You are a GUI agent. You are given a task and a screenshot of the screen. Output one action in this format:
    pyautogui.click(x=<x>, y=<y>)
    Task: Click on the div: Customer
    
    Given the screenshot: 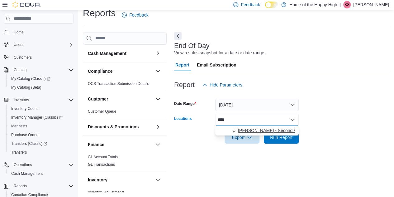 What is the action you would take?
    pyautogui.click(x=125, y=112)
    